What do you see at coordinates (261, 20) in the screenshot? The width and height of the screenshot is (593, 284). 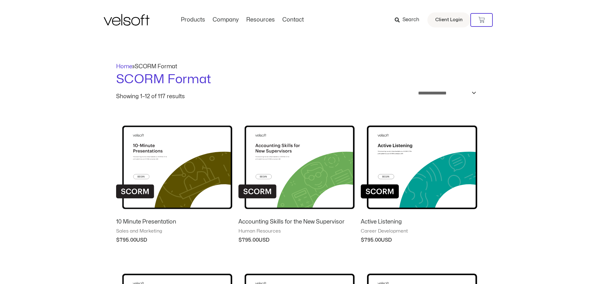 I see `a: ResourcesMenu Toggle` at bounding box center [261, 20].